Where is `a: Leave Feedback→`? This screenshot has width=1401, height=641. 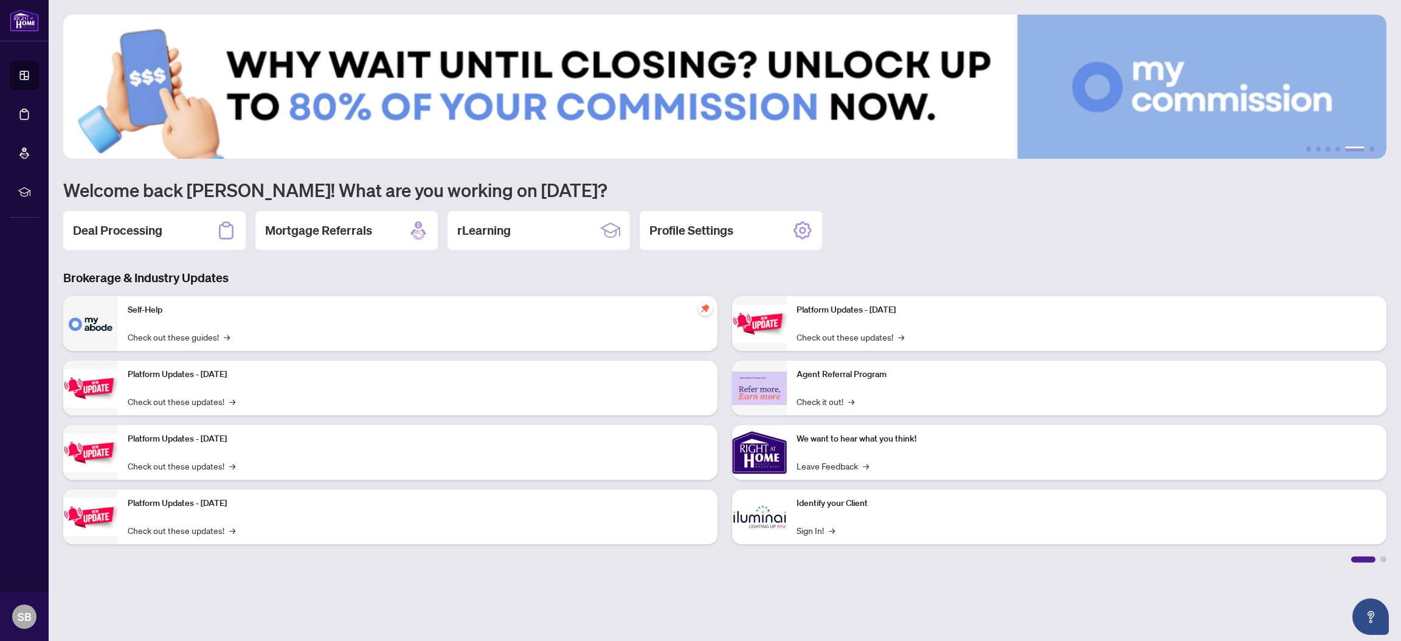
a: Leave Feedback→ is located at coordinates (832, 466).